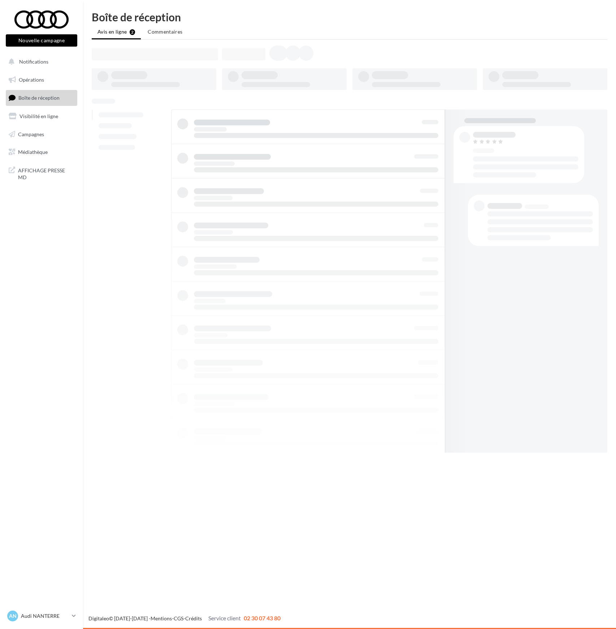 The width and height of the screenshot is (616, 629). I want to click on span: 02 30 07 43 80, so click(262, 618).